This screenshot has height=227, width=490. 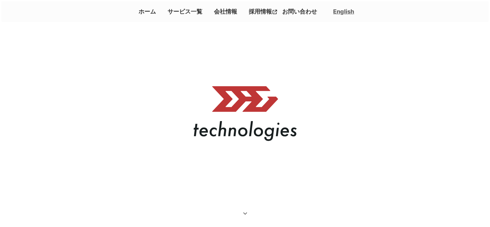 What do you see at coordinates (259, 11) in the screenshot?
I see `p: 採用情報` at bounding box center [259, 11].